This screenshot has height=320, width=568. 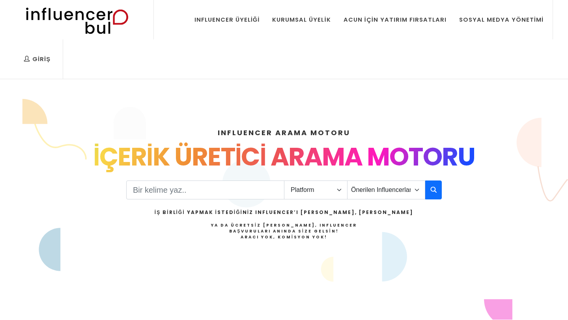 What do you see at coordinates (284, 237) in the screenshot?
I see `strong: Aracı Yok, Komisyon Yok!` at bounding box center [284, 237].